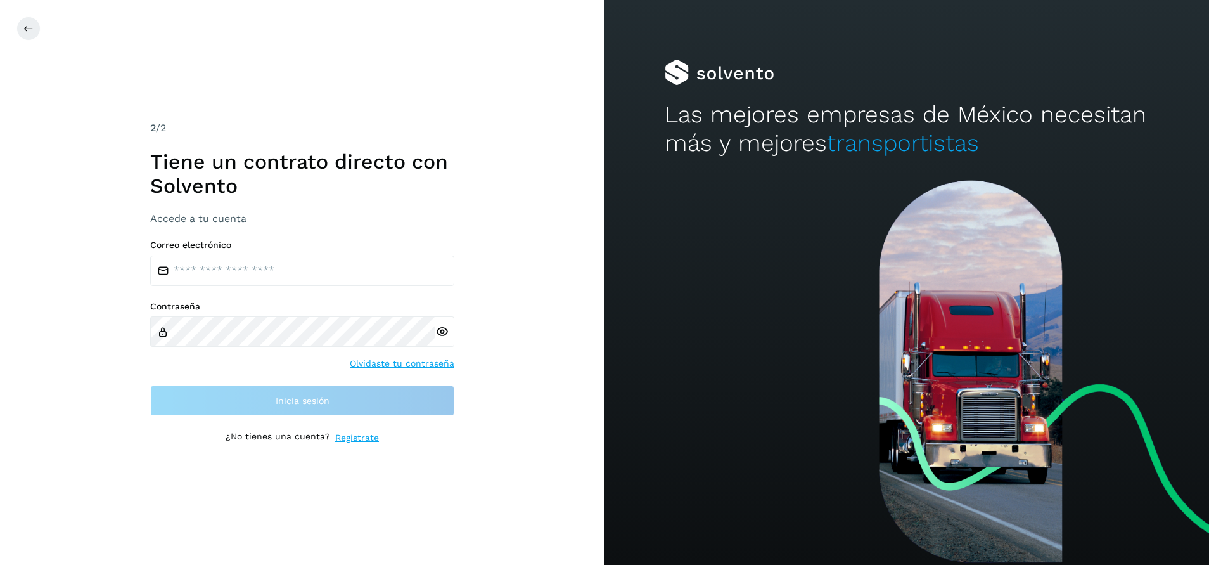 Image resolution: width=1209 pixels, height=565 pixels. I want to click on h1: Tiene un contrato directo con Solvento, so click(302, 174).